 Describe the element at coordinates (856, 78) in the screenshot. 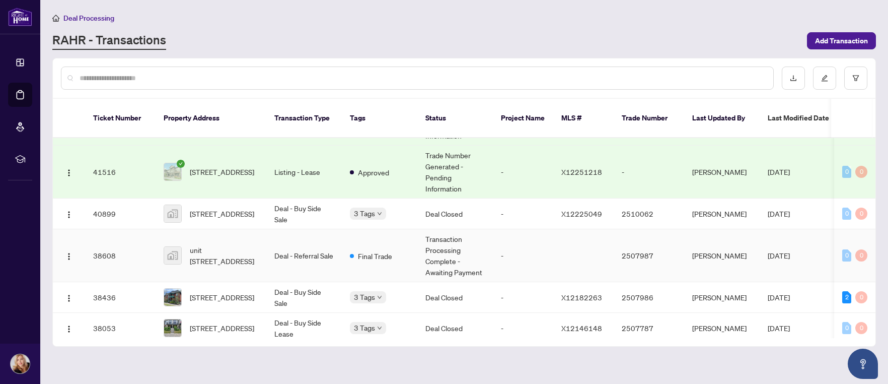

I see `span: filter` at that location.